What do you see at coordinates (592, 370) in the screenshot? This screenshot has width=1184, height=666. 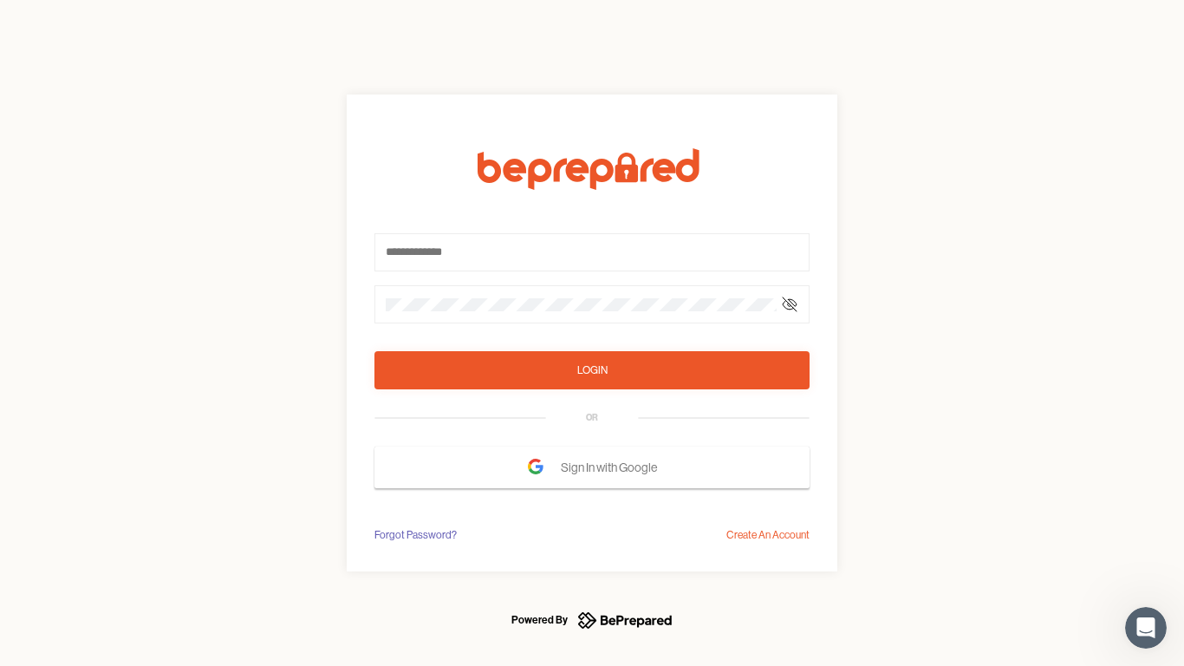 I see `button: Login` at bounding box center [592, 370].